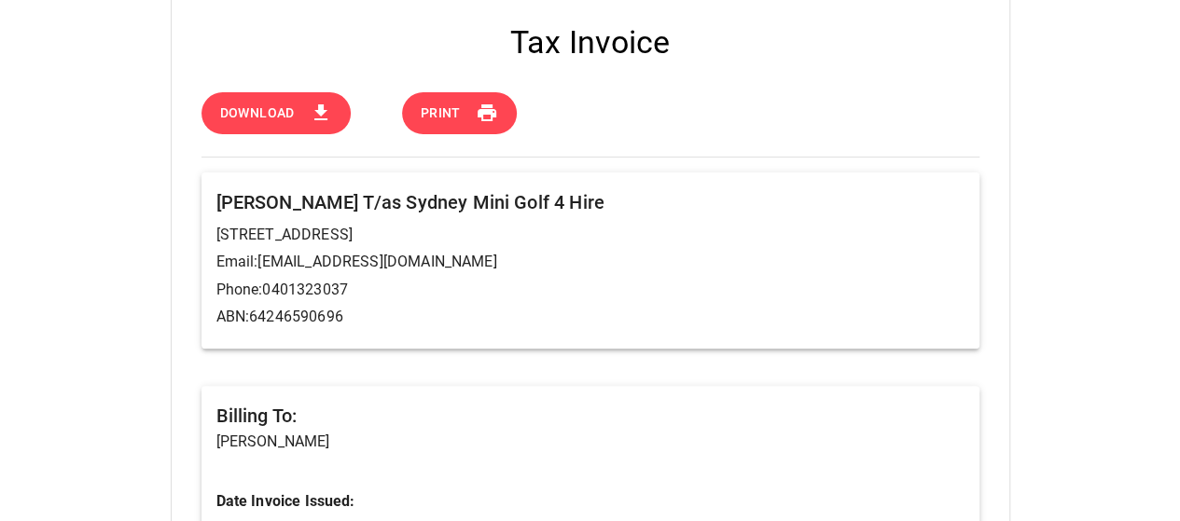  I want to click on span: Print, so click(440, 113).